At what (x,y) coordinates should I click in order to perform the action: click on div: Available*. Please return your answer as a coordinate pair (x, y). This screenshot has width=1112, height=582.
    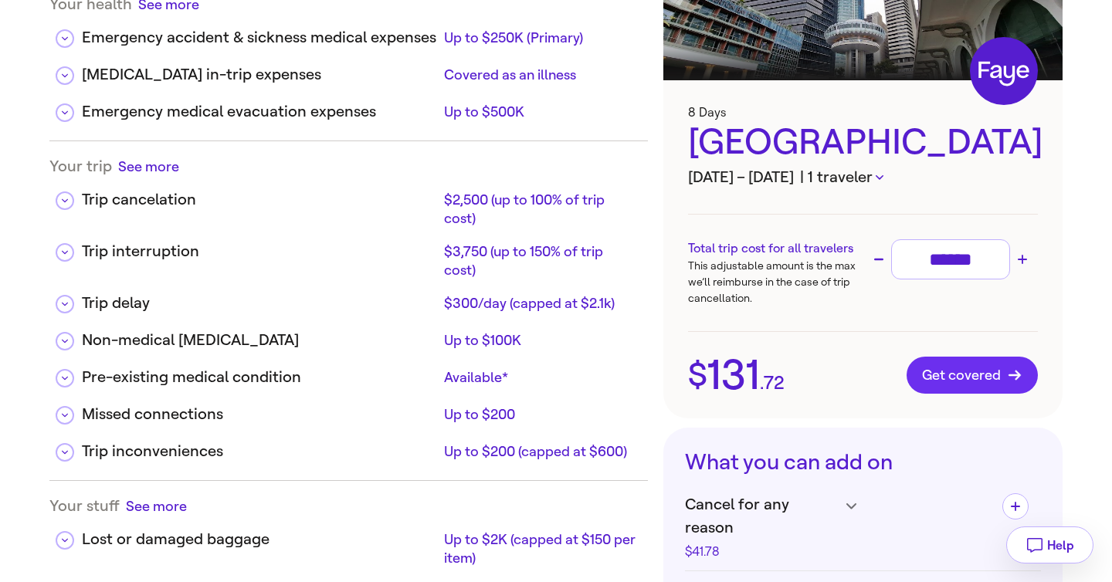
    Looking at the image, I should click on (540, 378).